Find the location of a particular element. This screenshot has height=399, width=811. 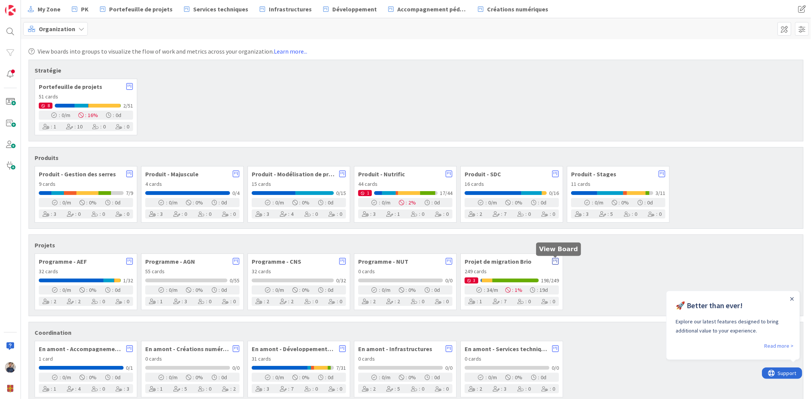

b: Projets is located at coordinates (45, 245).